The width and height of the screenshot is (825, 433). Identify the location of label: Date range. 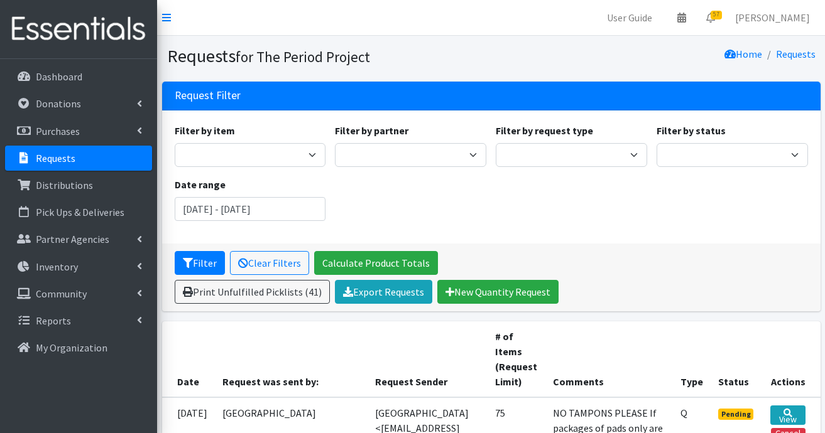
(200, 185).